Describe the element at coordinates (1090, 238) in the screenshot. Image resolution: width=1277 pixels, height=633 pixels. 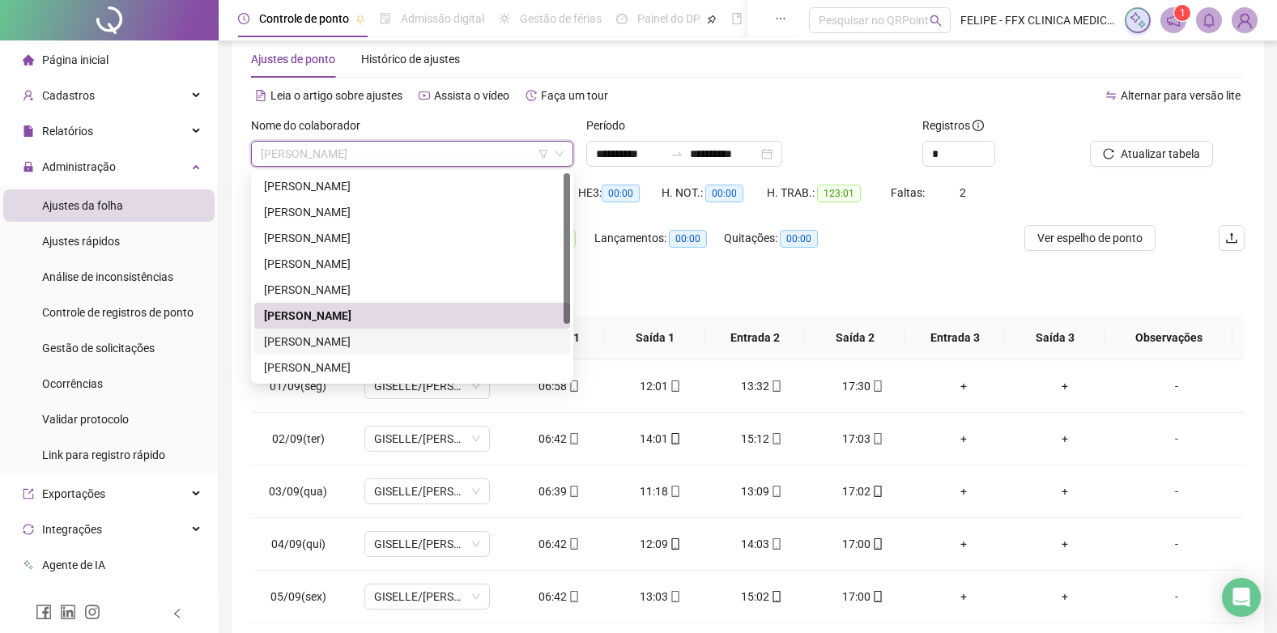
I see `button: Ver espelho de ponto` at that location.